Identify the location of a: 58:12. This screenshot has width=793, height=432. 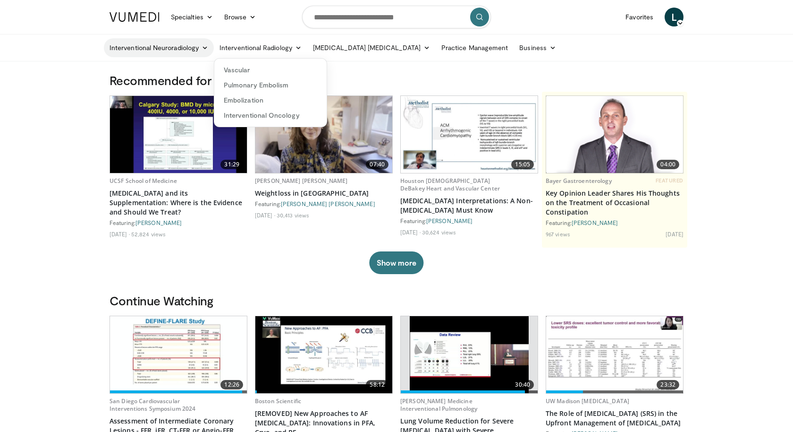
(324, 354).